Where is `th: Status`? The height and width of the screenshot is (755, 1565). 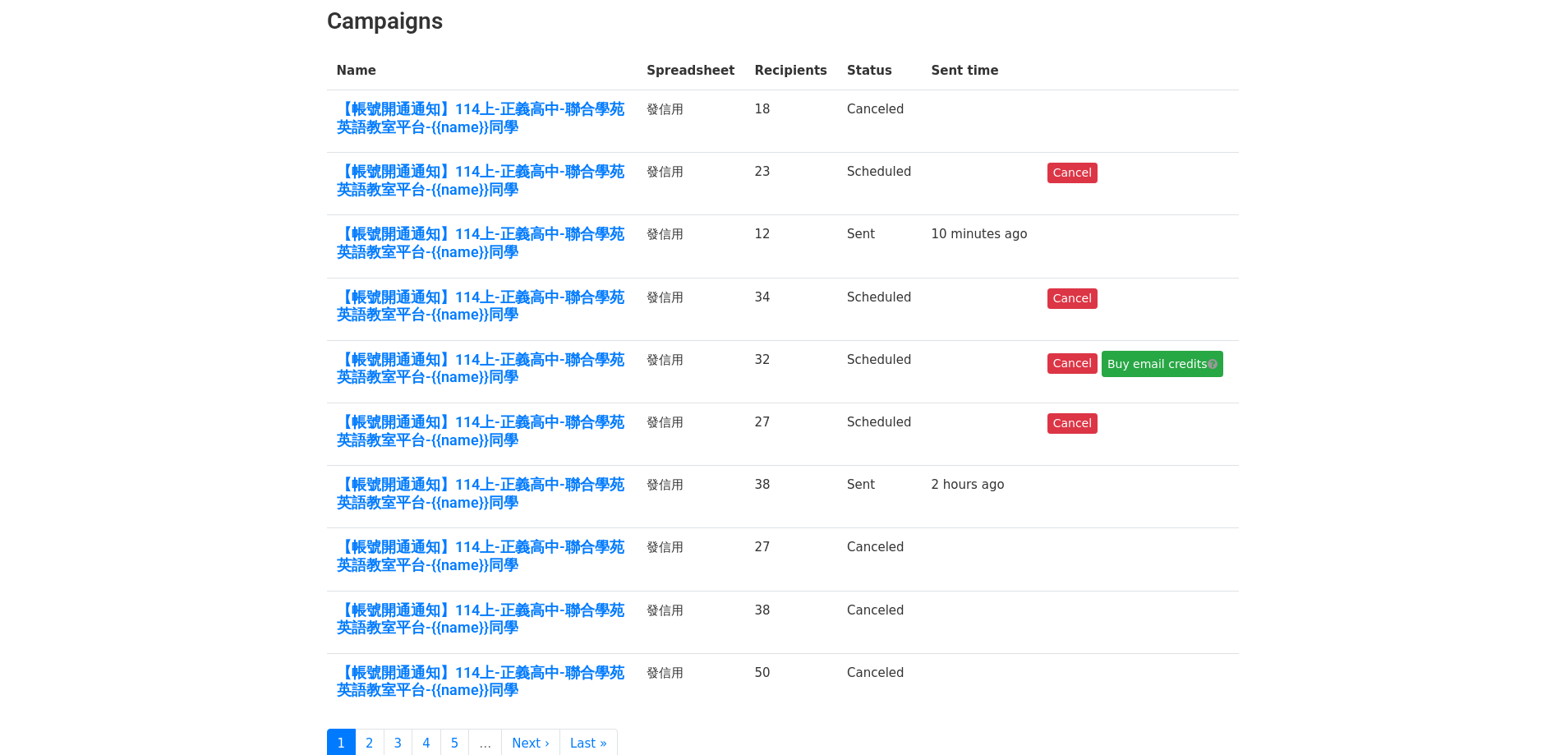
th: Status is located at coordinates (879, 71).